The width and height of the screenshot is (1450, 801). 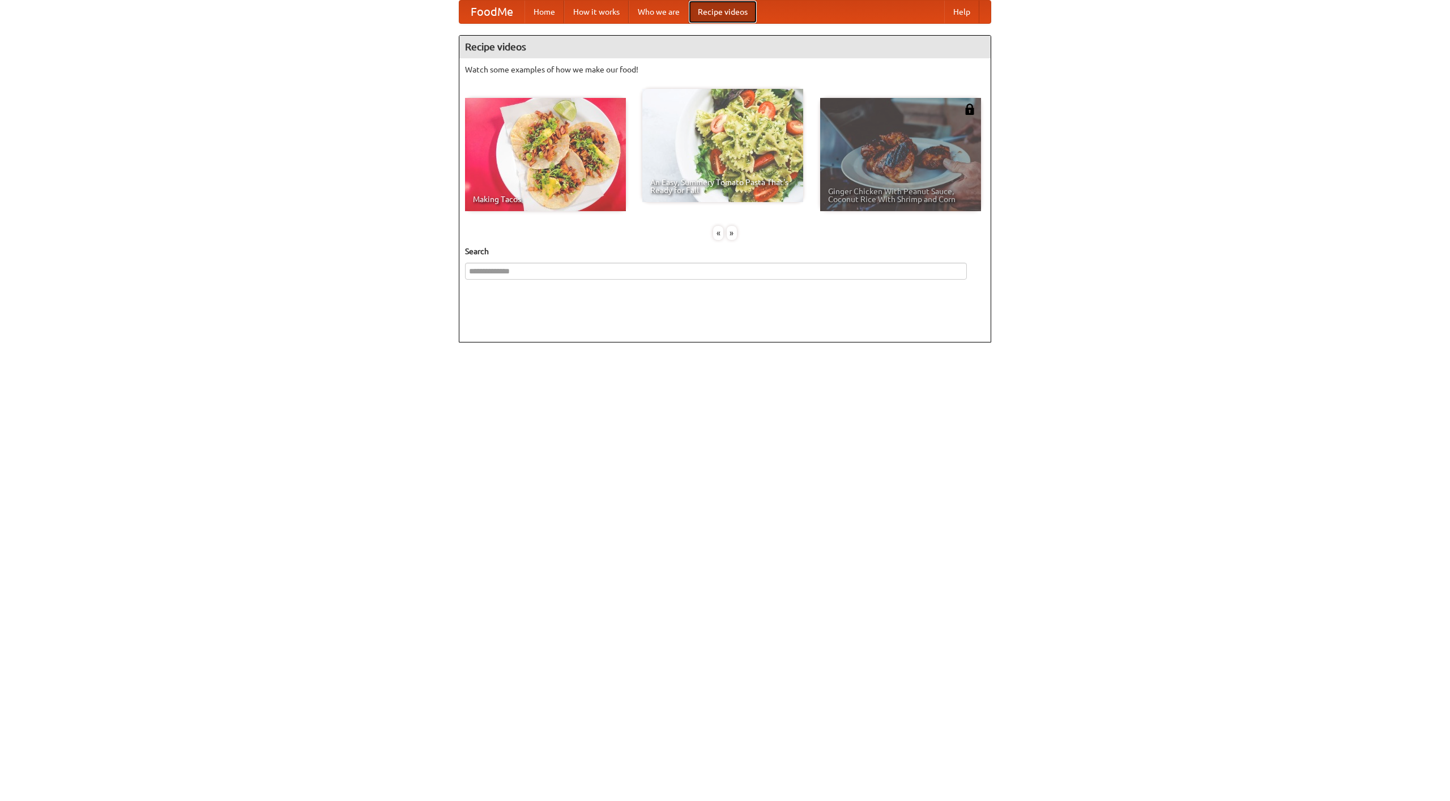 What do you see at coordinates (969, 109) in the screenshot?
I see `img: 483408.png` at bounding box center [969, 109].